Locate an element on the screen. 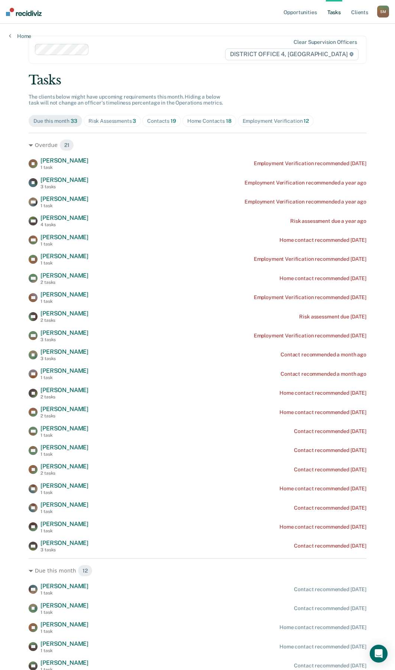 Image resolution: width=395 pixels, height=670 pixels. div: Contacts is located at coordinates (162, 121).